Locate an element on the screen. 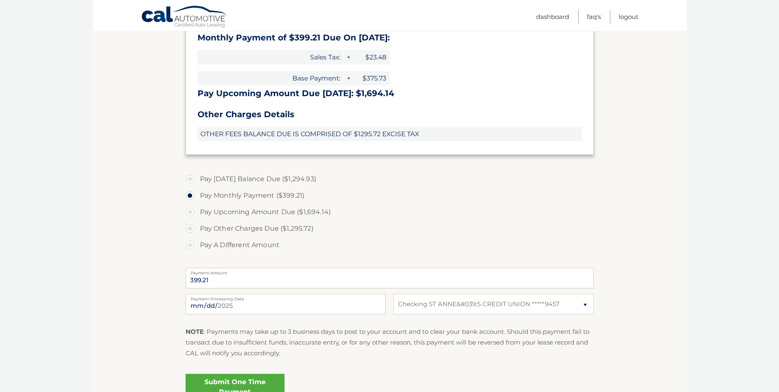  a: Cal Automotive is located at coordinates (184, 17).